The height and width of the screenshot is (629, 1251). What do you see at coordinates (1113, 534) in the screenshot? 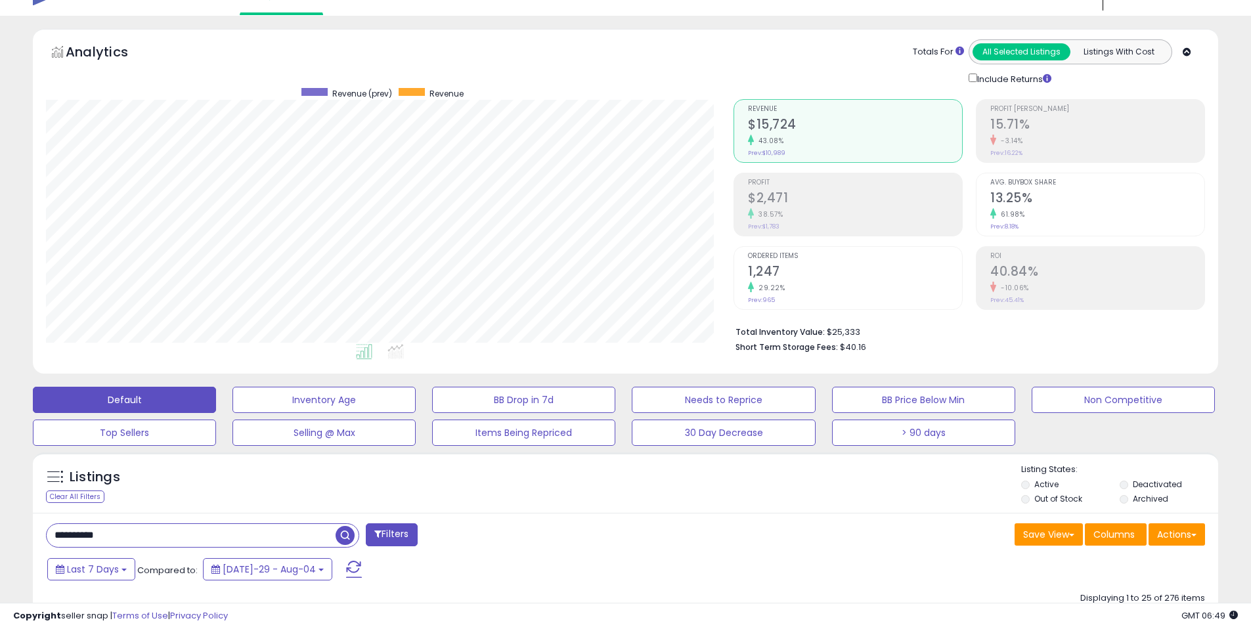
I see `span: Columns` at bounding box center [1113, 534].